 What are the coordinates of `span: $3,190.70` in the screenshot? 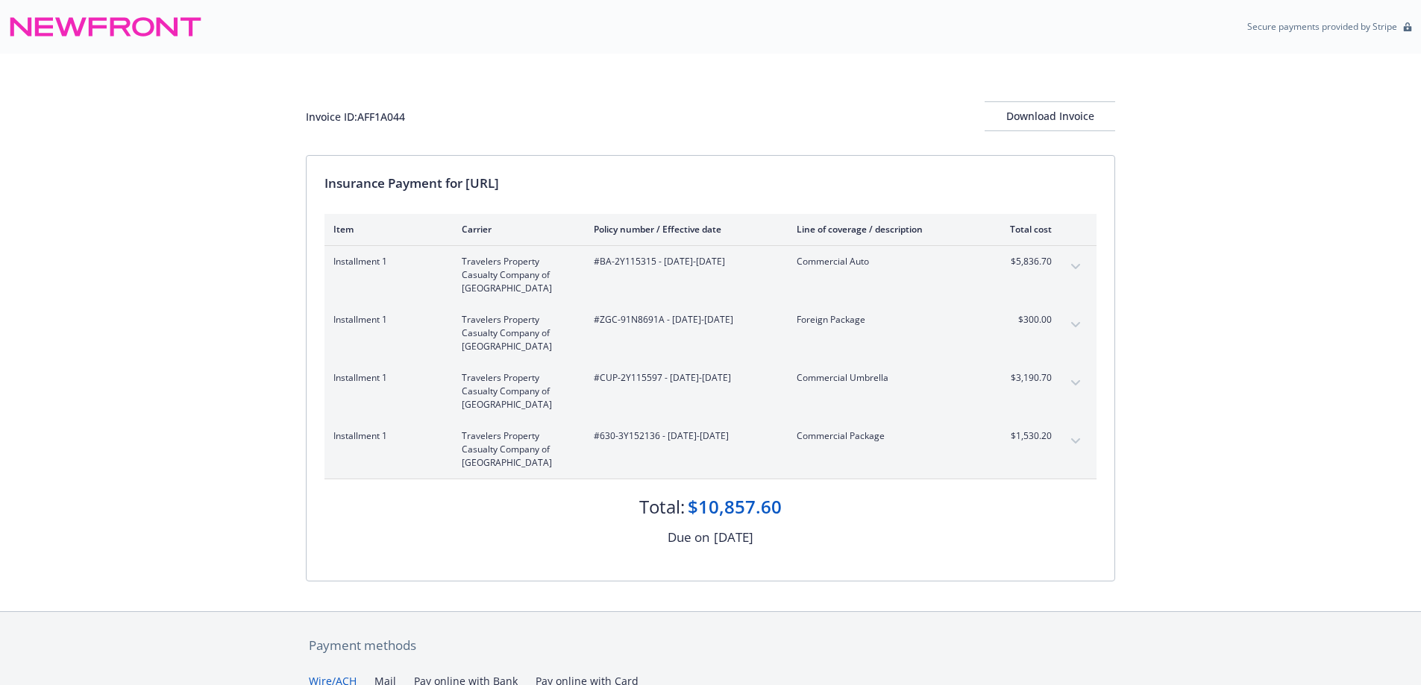 It's located at (1023, 378).